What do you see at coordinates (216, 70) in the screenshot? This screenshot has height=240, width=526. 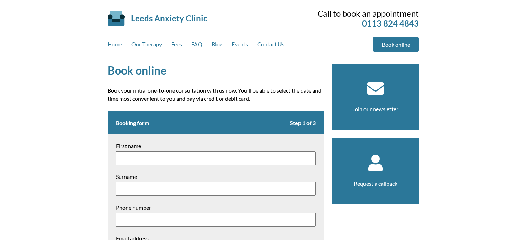 I see `h1: Book online` at bounding box center [216, 70].